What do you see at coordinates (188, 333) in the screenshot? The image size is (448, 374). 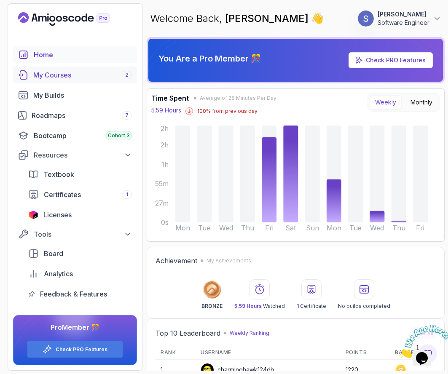 I see `h2: Top 10 Leaderboard` at bounding box center [188, 333].